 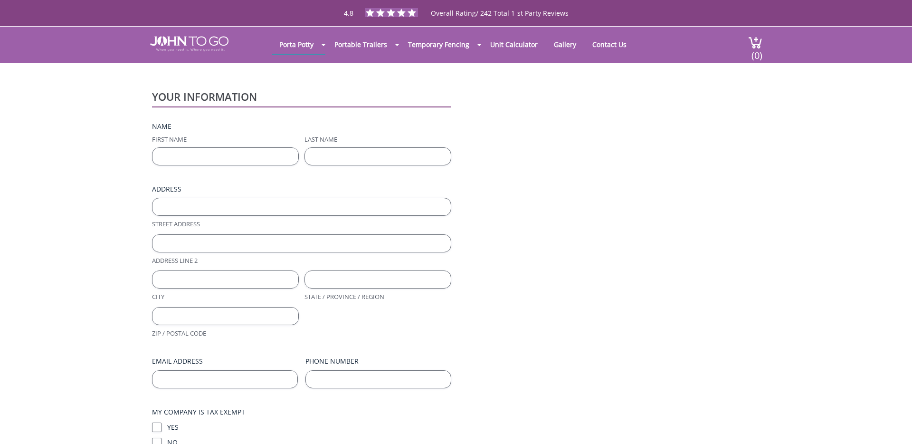 I want to click on label: First Name, so click(x=225, y=139).